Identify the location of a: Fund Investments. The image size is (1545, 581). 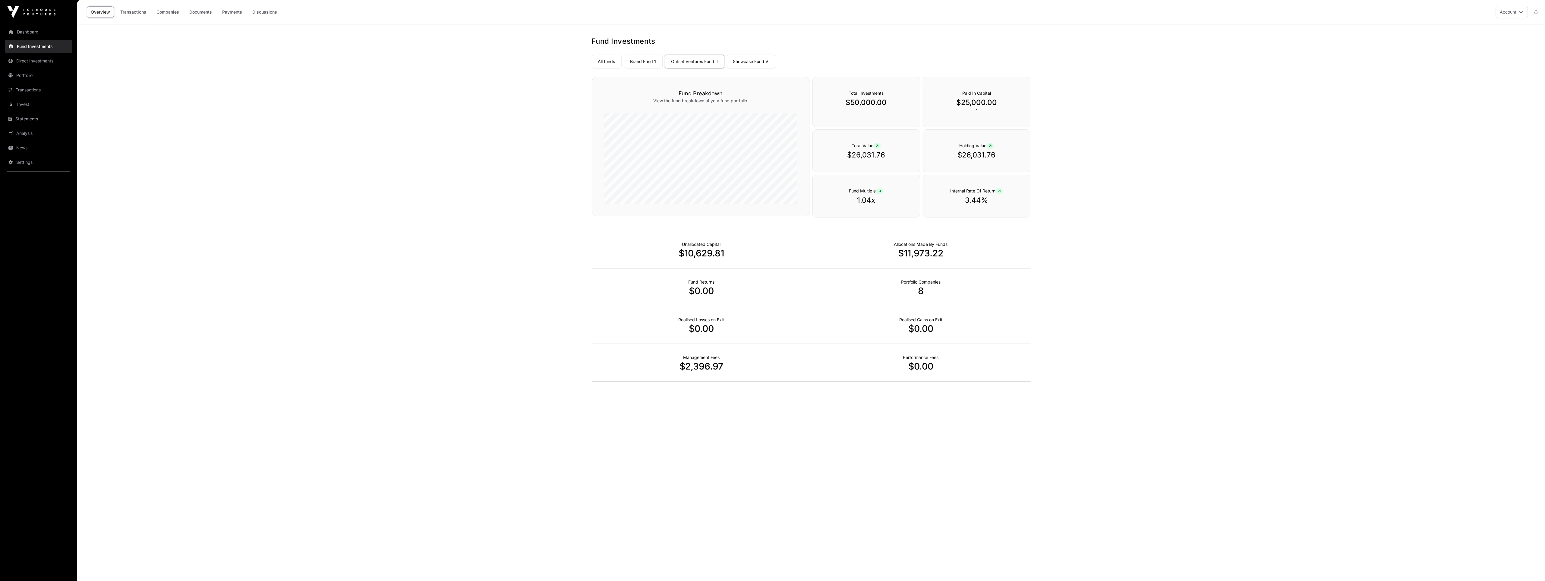
(39, 46).